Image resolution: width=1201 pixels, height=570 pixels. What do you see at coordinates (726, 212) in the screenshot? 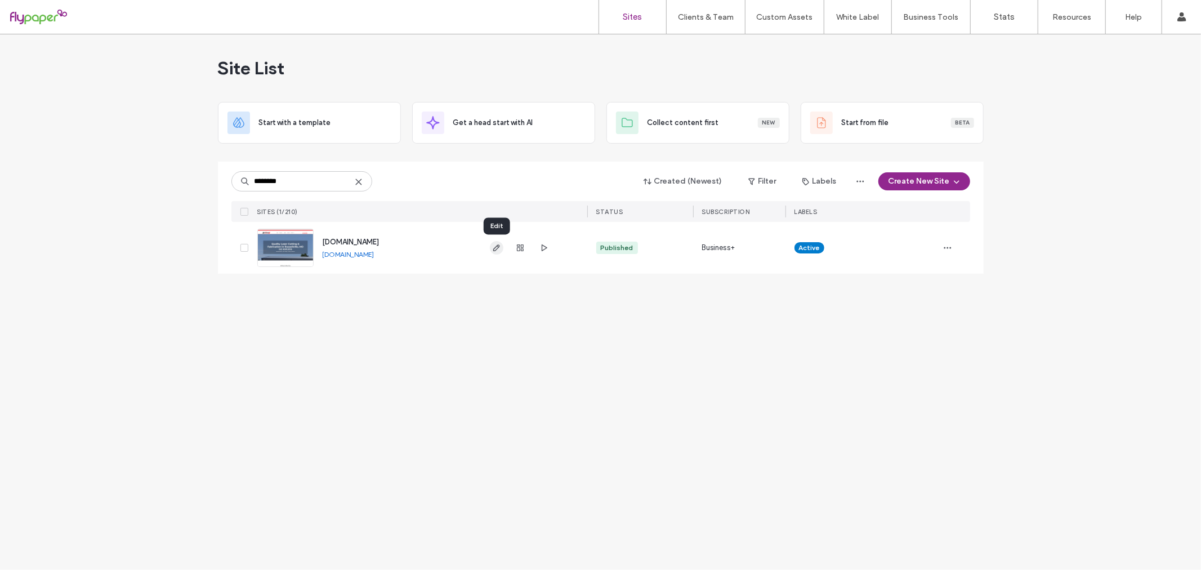
I see `span: SUBSCRIPTION` at bounding box center [726, 212].